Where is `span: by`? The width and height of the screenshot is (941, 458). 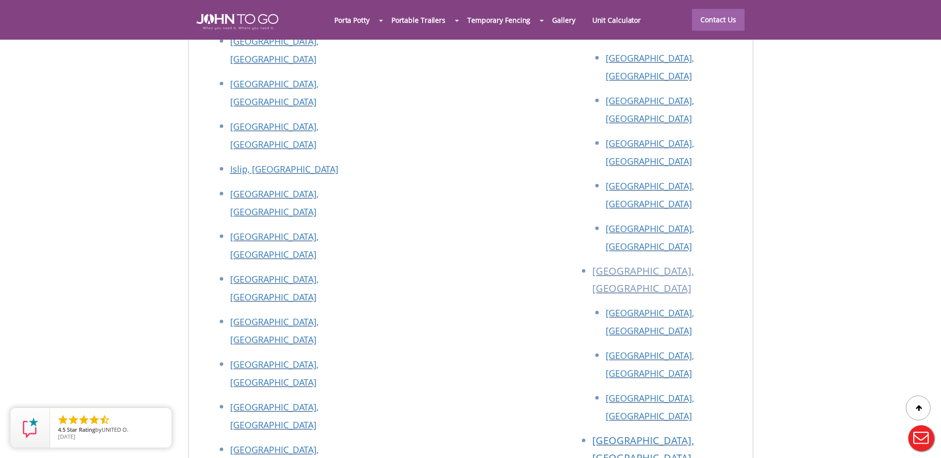
span: by is located at coordinates (111, 431).